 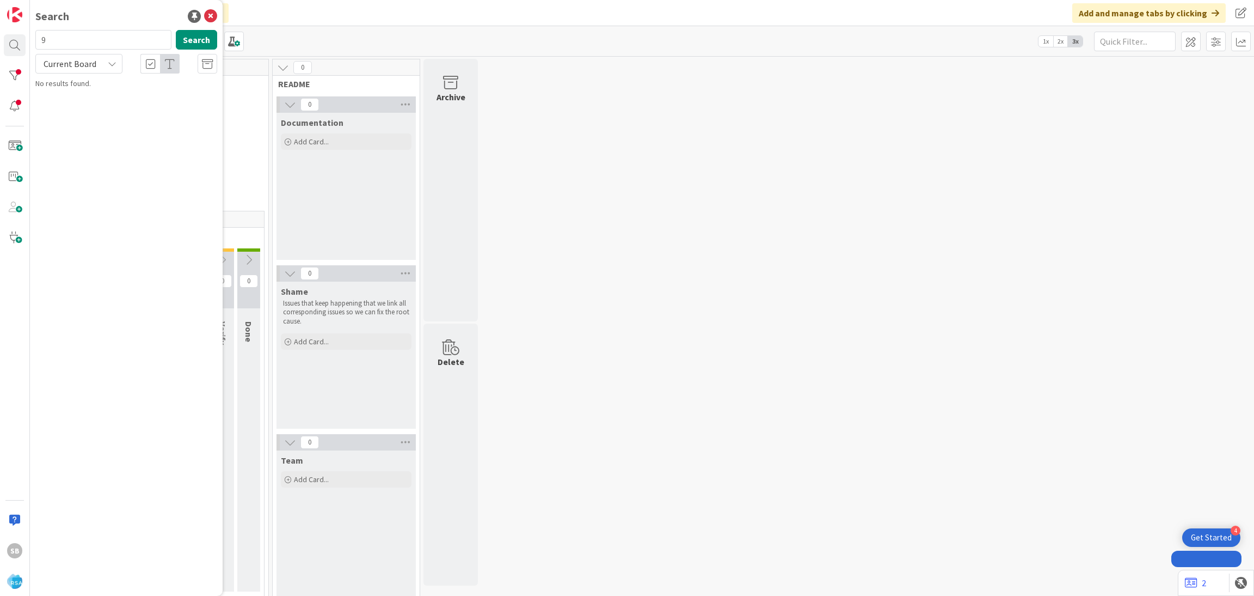 I want to click on a: 2, so click(x=1196, y=583).